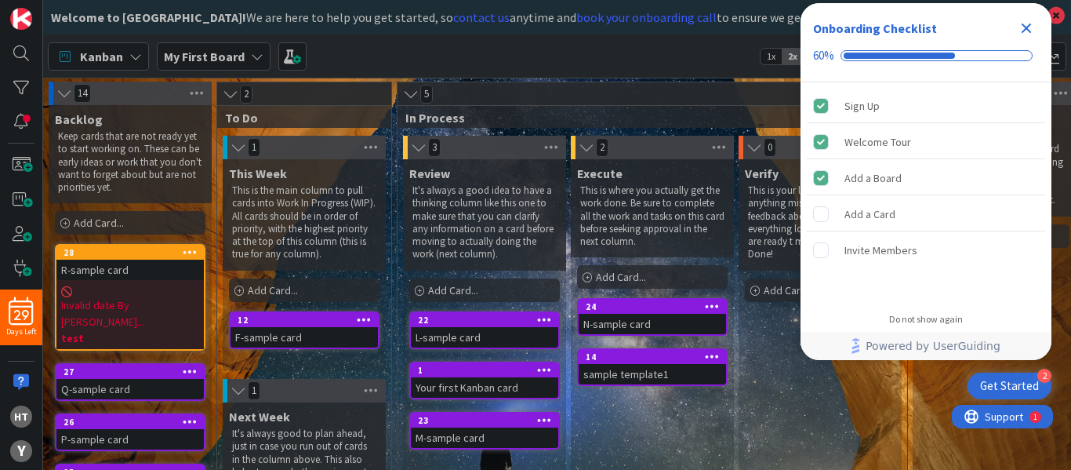  I want to click on span: Backlog, so click(78, 119).